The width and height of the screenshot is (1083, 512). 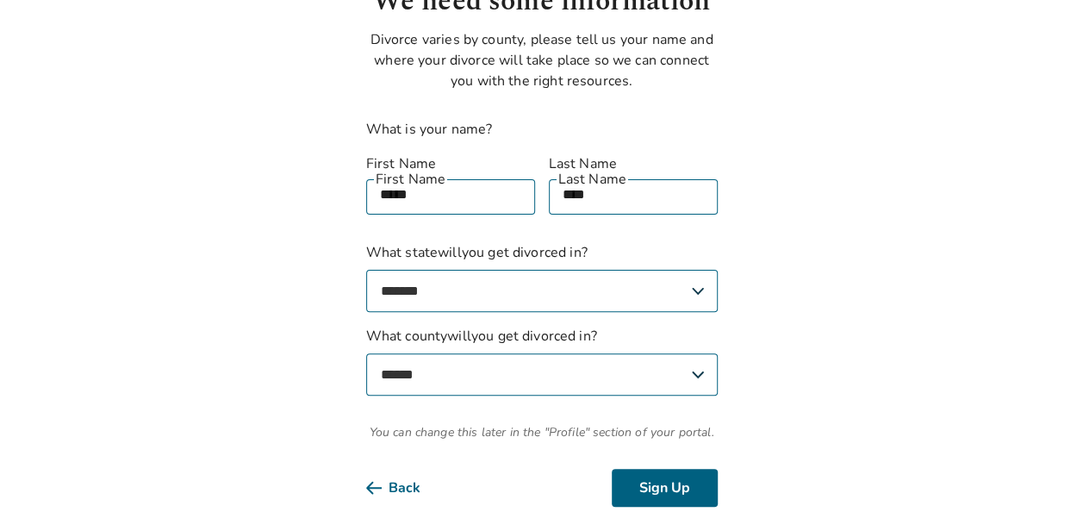 What do you see at coordinates (542, 432) in the screenshot?
I see `span: You can change this later in the "Profile" section of your portal.` at bounding box center [542, 432].